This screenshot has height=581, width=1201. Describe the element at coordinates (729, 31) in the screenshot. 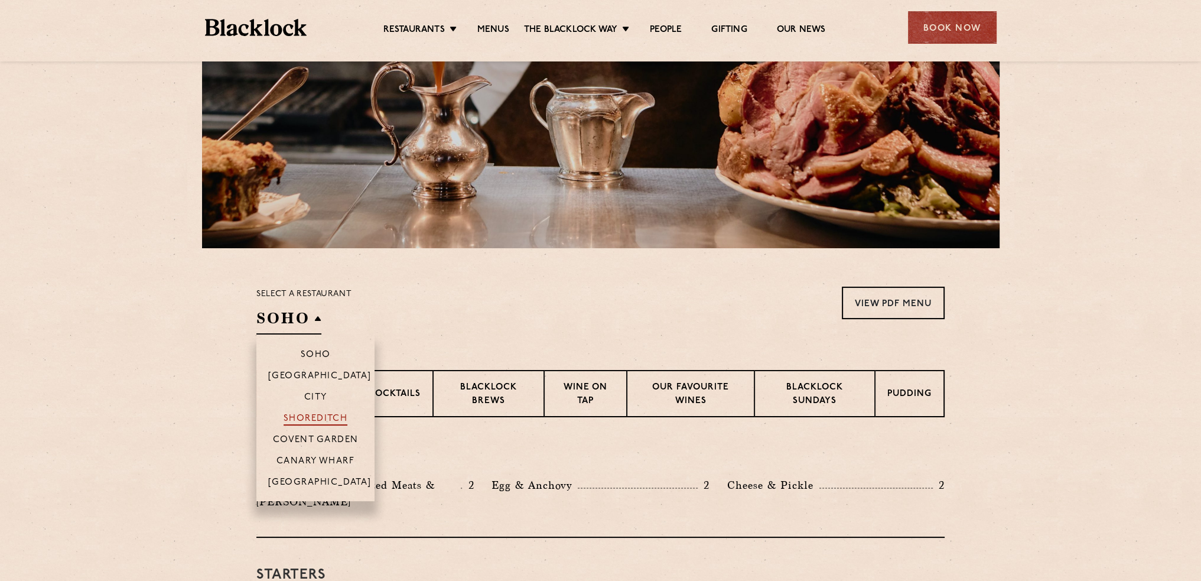

I see `a: Gifting` at that location.